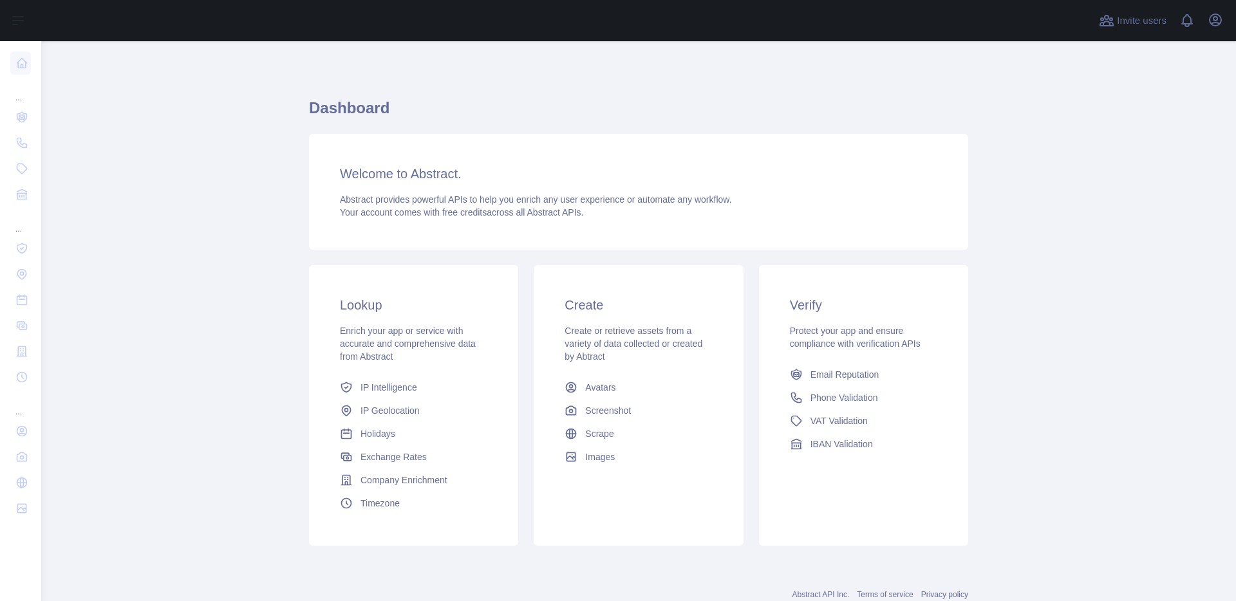  Describe the element at coordinates (378, 434) in the screenshot. I see `span: Holidays` at that location.